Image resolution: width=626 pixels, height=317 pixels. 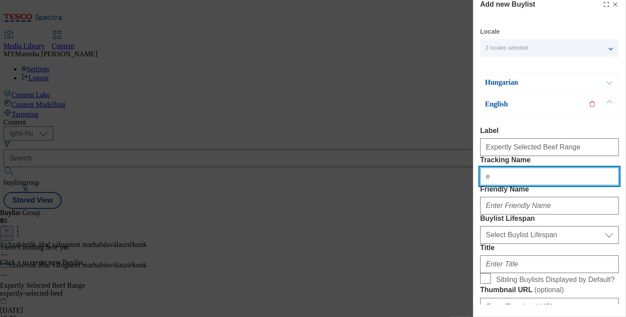 I want to click on label: Title, so click(x=549, y=248).